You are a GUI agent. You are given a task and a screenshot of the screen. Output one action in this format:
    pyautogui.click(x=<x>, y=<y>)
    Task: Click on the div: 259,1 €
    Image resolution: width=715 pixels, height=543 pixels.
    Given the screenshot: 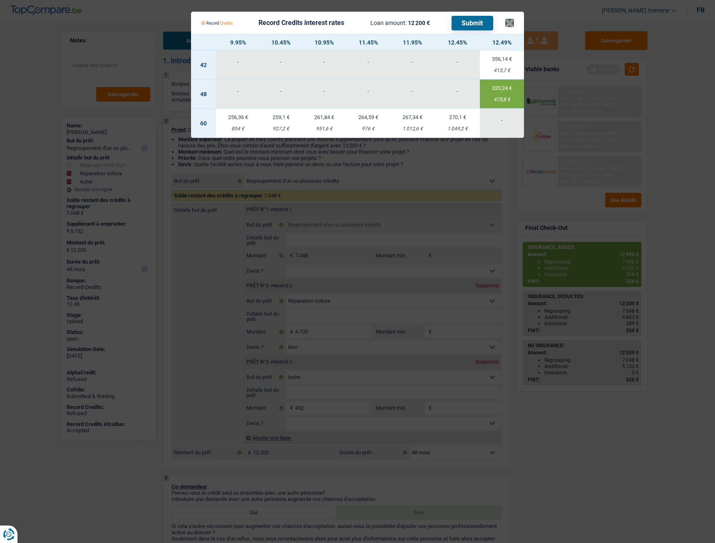 What is the action you would take?
    pyautogui.click(x=281, y=117)
    